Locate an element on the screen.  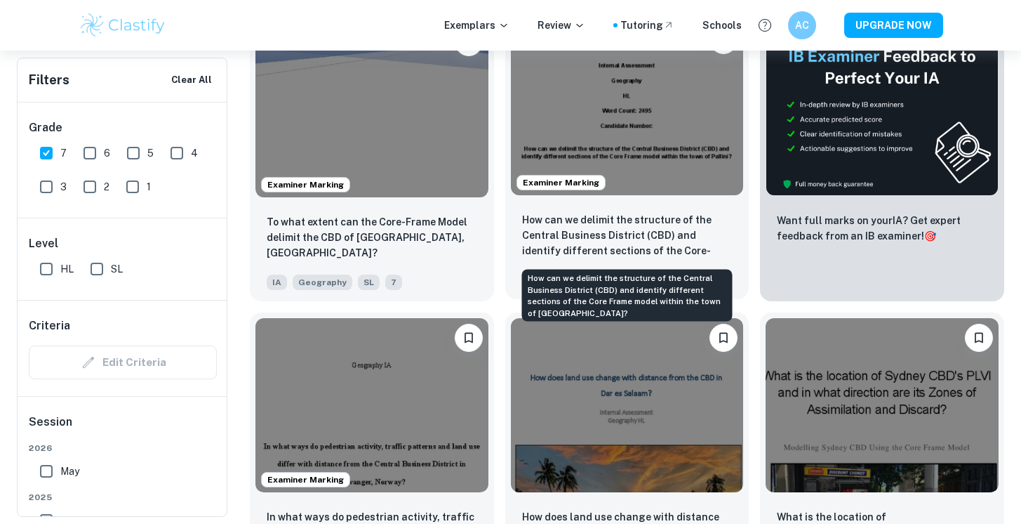
button: Clear All is located at coordinates (192, 80).